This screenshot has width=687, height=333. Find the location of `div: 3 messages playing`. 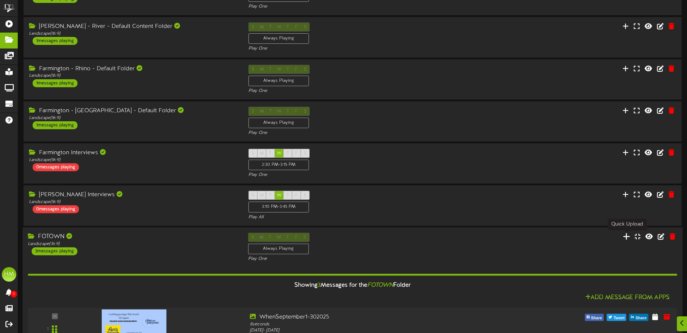

div: 3 messages playing is located at coordinates (54, 251).